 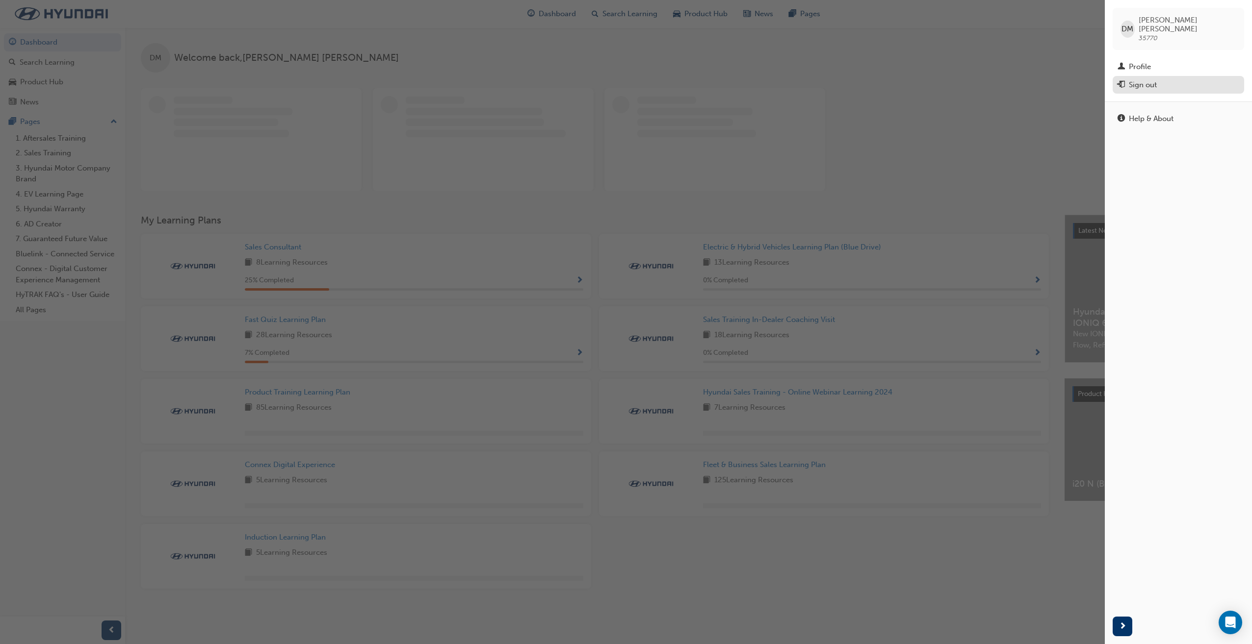 I want to click on span: 35770, so click(x=1148, y=38).